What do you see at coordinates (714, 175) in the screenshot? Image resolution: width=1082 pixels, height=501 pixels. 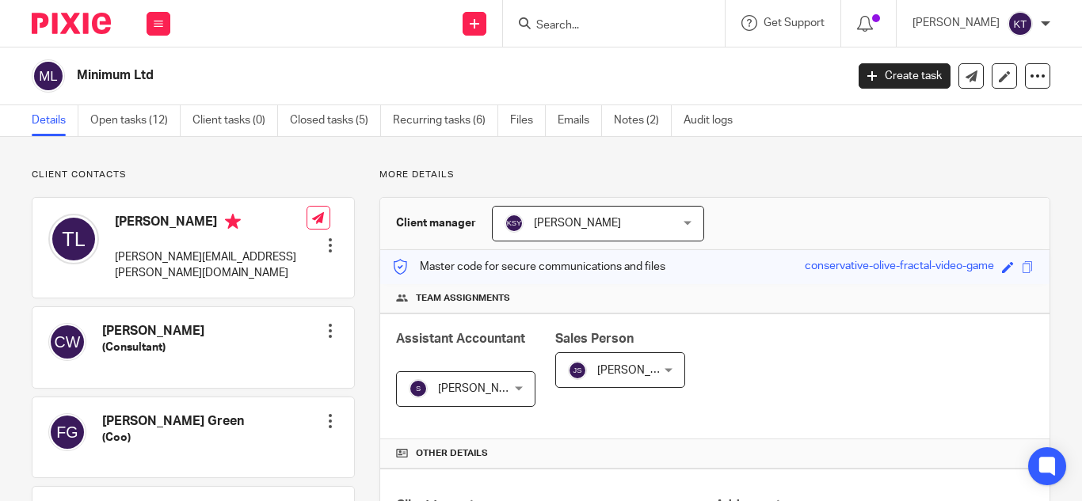 I see `p: More details` at bounding box center [714, 175].